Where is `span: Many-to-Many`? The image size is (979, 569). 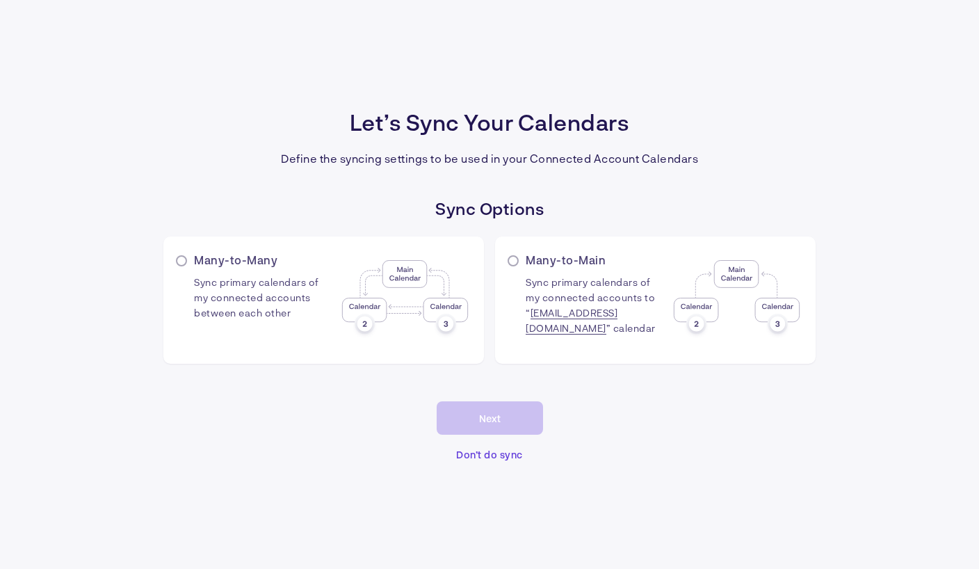
span: Many-to-Many is located at coordinates (262, 259).